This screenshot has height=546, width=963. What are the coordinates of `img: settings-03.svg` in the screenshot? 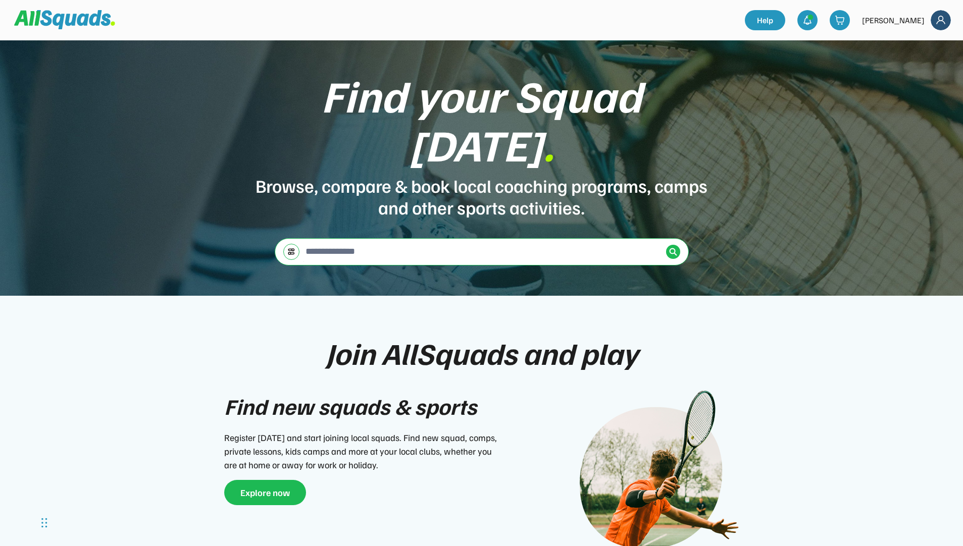 It's located at (291, 252).